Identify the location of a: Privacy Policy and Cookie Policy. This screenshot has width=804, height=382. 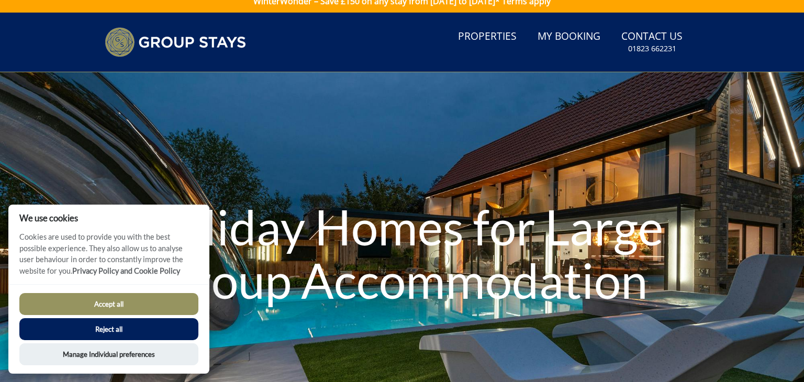
(126, 271).